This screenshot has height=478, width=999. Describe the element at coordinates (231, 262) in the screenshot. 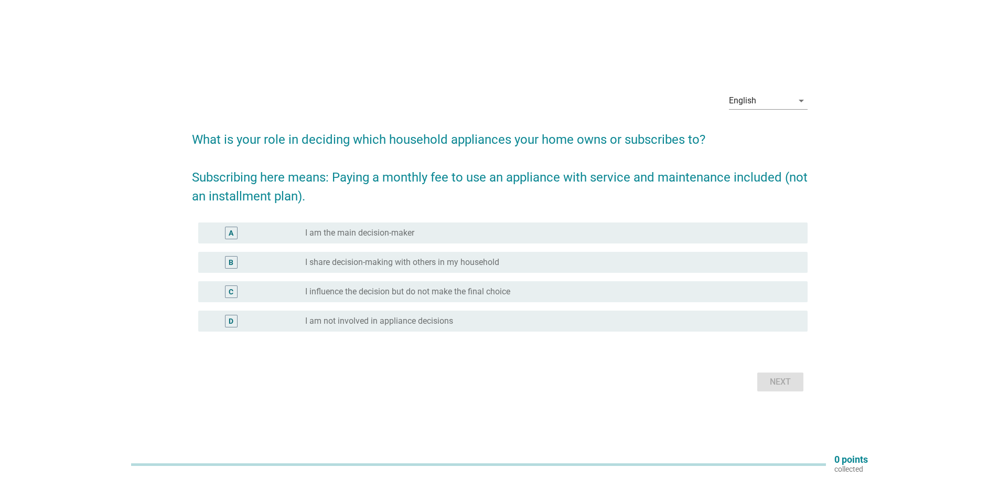

I see `div: B` at that location.